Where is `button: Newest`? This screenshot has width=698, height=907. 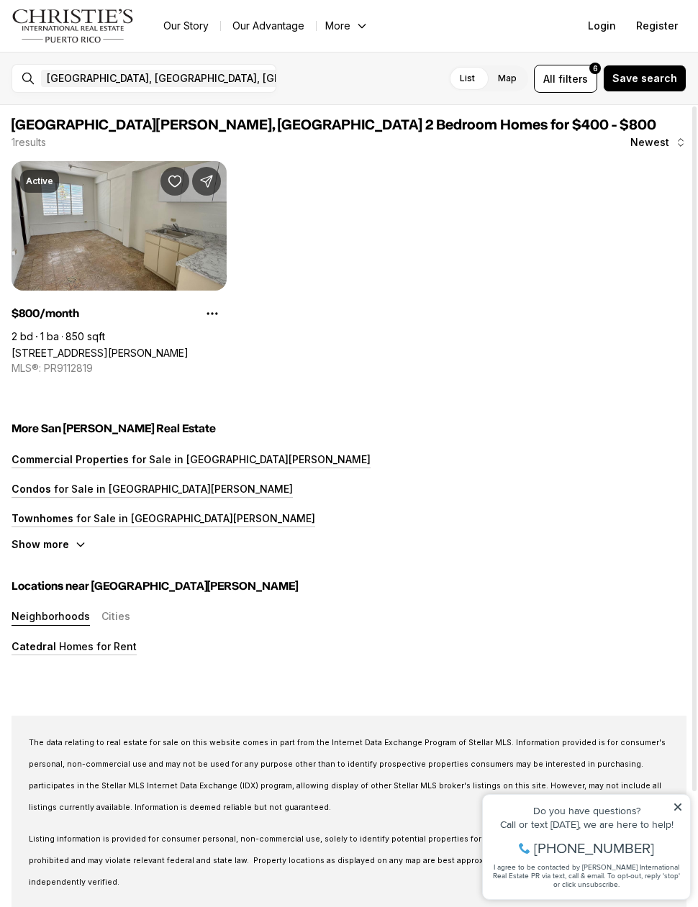 button: Newest is located at coordinates (658, 142).